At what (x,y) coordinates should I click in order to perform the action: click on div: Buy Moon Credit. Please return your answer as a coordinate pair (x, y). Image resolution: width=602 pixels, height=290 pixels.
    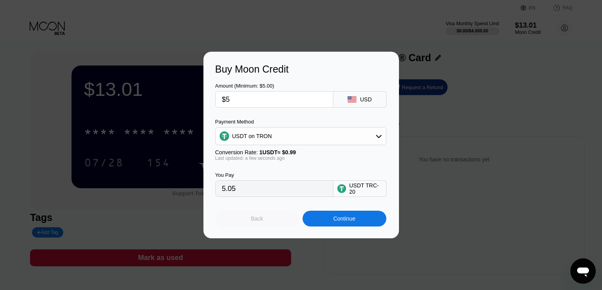
    Looking at the image, I should click on (301, 69).